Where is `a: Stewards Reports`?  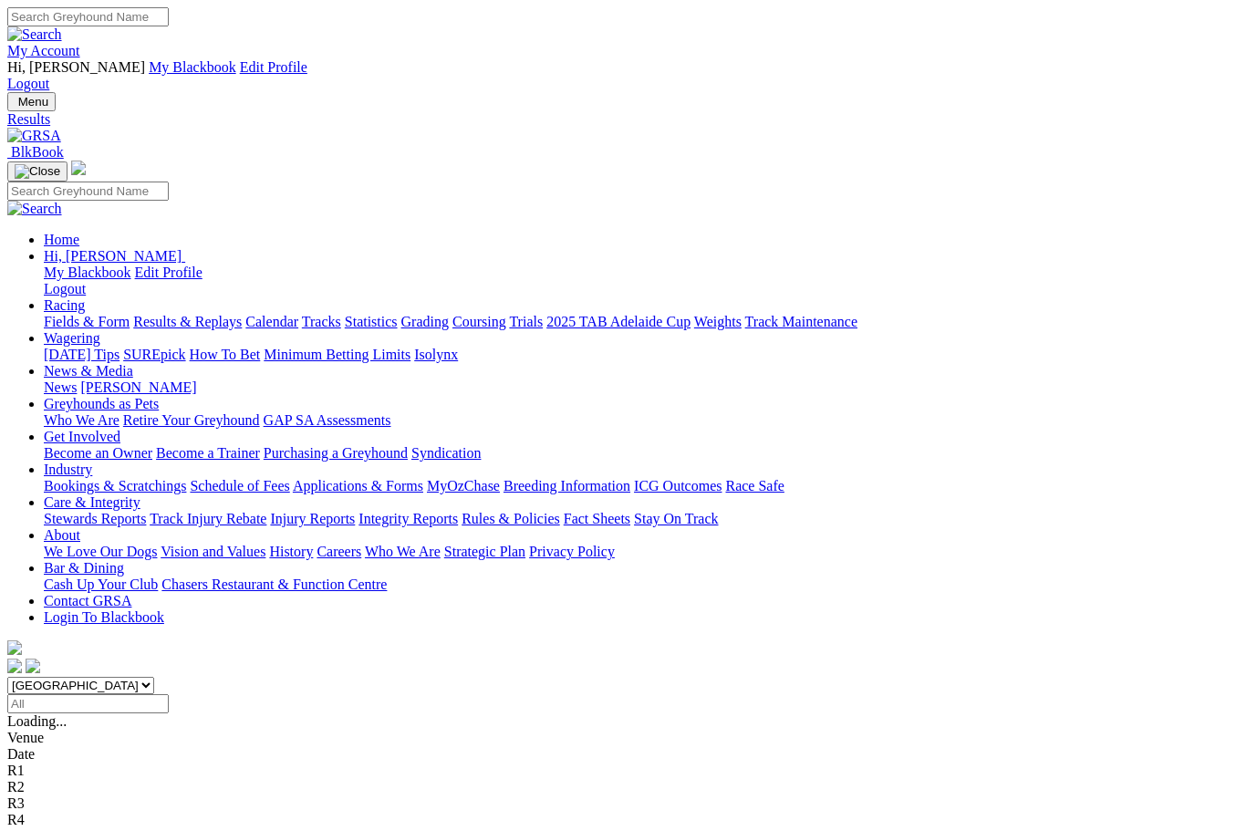
a: Stewards Reports is located at coordinates (95, 518).